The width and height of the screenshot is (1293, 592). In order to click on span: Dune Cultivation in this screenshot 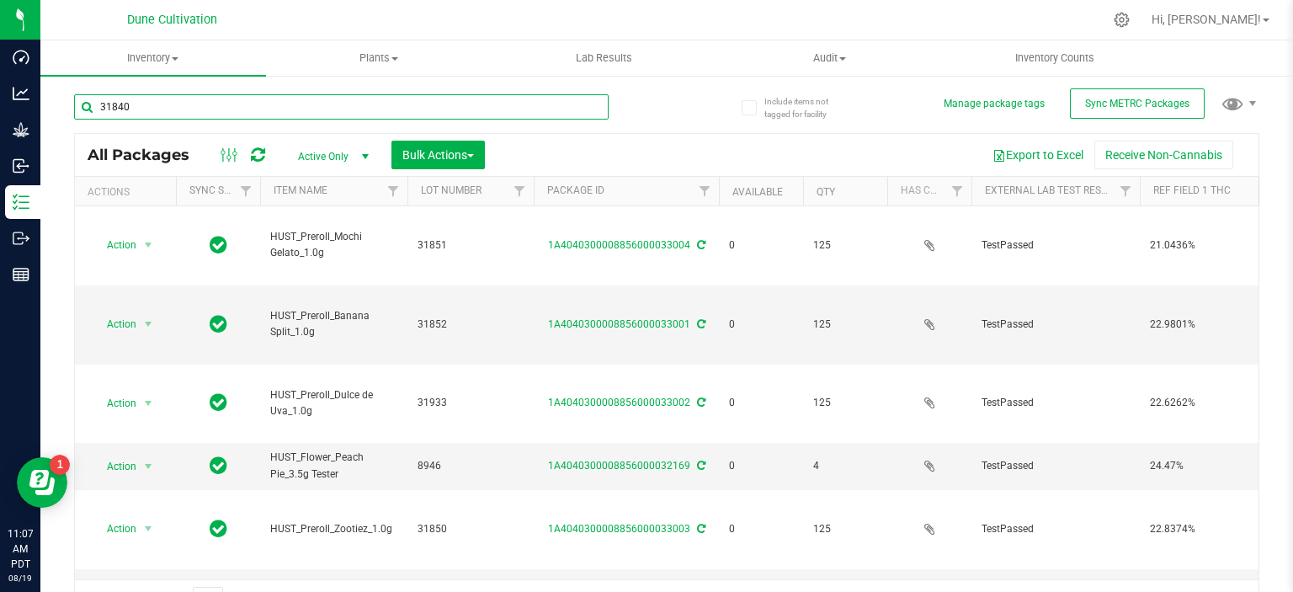, I will do `click(172, 19)`.